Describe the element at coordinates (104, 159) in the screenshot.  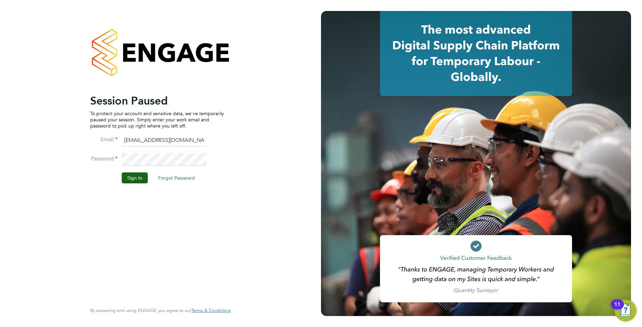
I see `label: Password` at that location.